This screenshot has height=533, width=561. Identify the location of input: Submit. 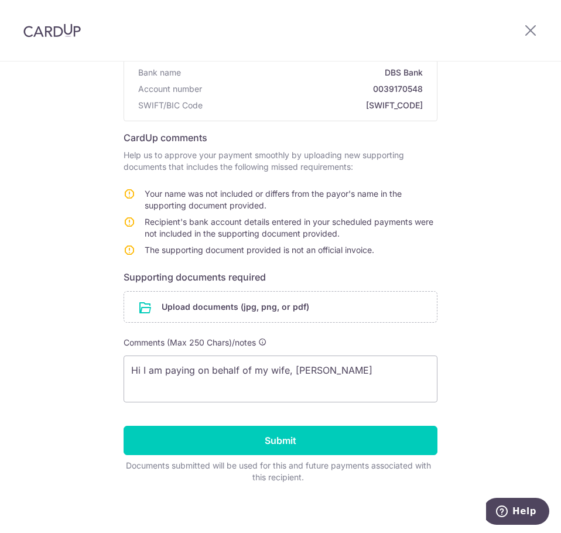
(280, 440).